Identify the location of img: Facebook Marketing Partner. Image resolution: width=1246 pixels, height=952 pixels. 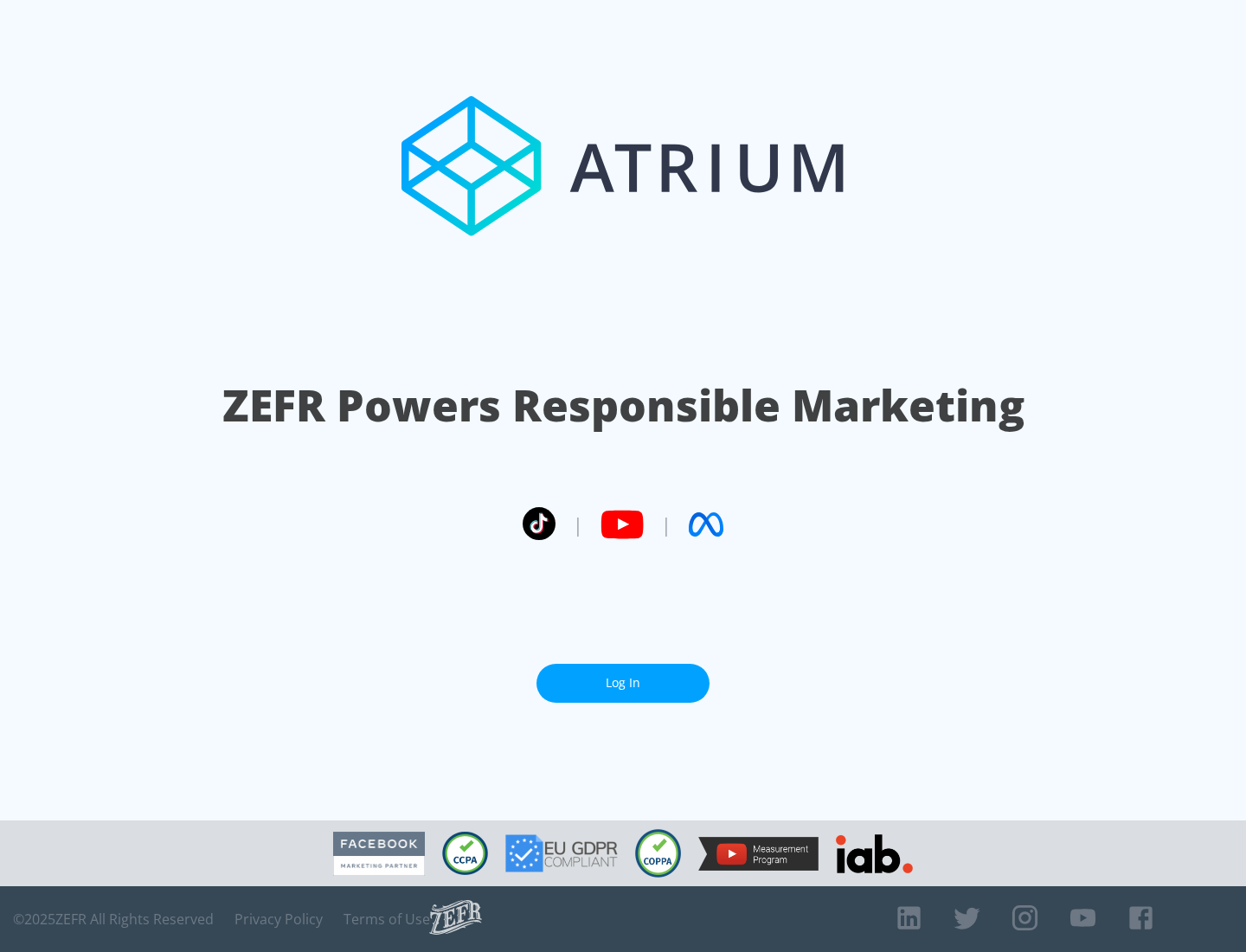
(379, 854).